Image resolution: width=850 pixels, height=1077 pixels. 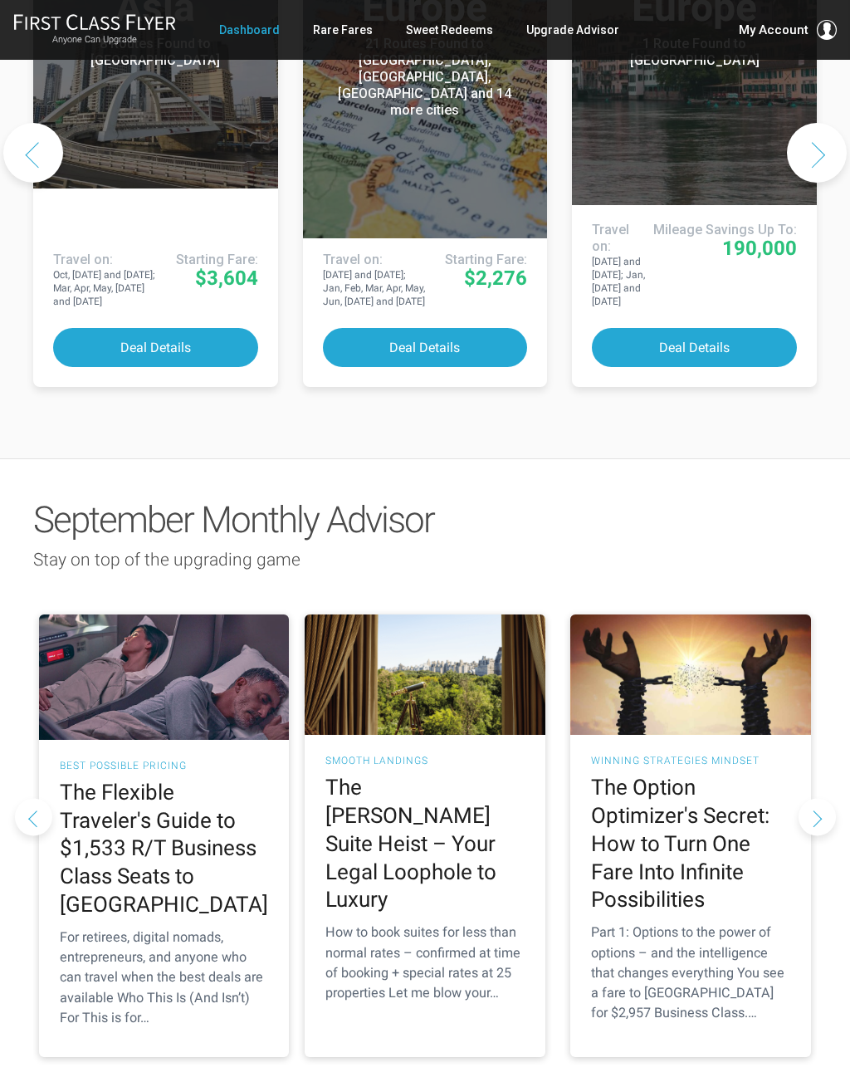 I want to click on div: Part 1: Options to the power of options – and the intelligence that changes everything You see a ..., so click(x=691, y=972).